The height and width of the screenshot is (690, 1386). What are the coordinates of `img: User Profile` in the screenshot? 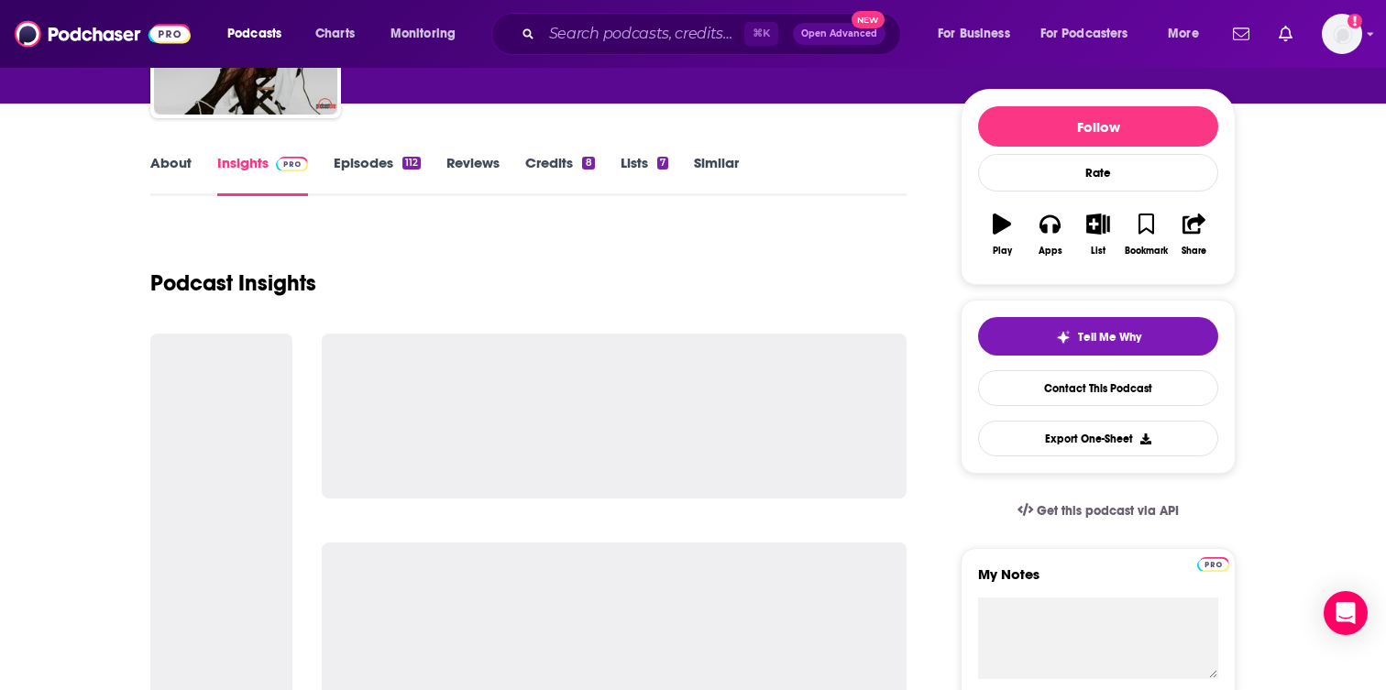 It's located at (1342, 34).